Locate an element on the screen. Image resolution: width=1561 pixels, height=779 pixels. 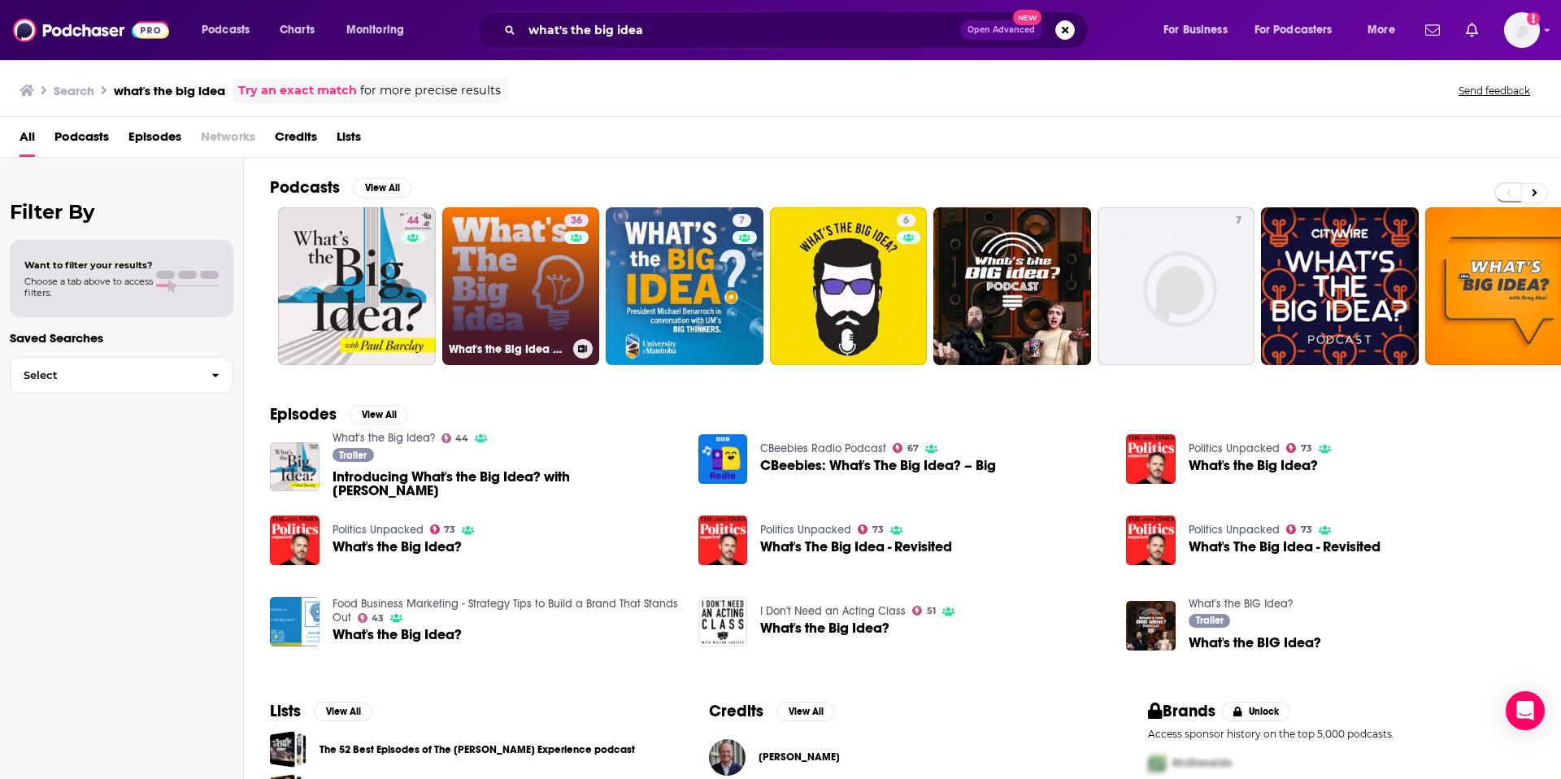
a: Lists is located at coordinates (349, 140).